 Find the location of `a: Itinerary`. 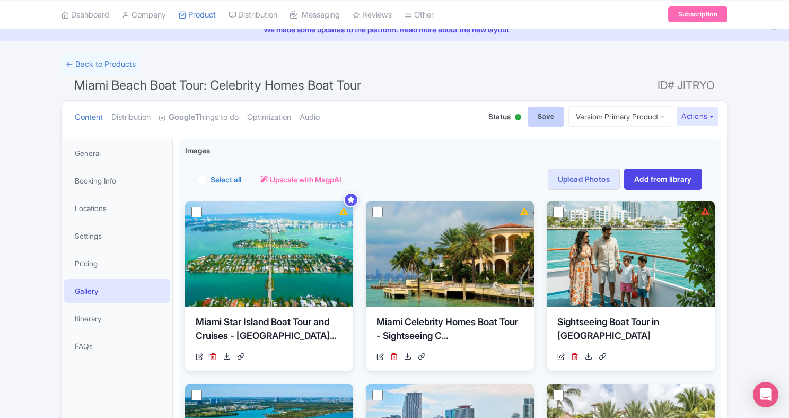

a: Itinerary is located at coordinates (117, 318).